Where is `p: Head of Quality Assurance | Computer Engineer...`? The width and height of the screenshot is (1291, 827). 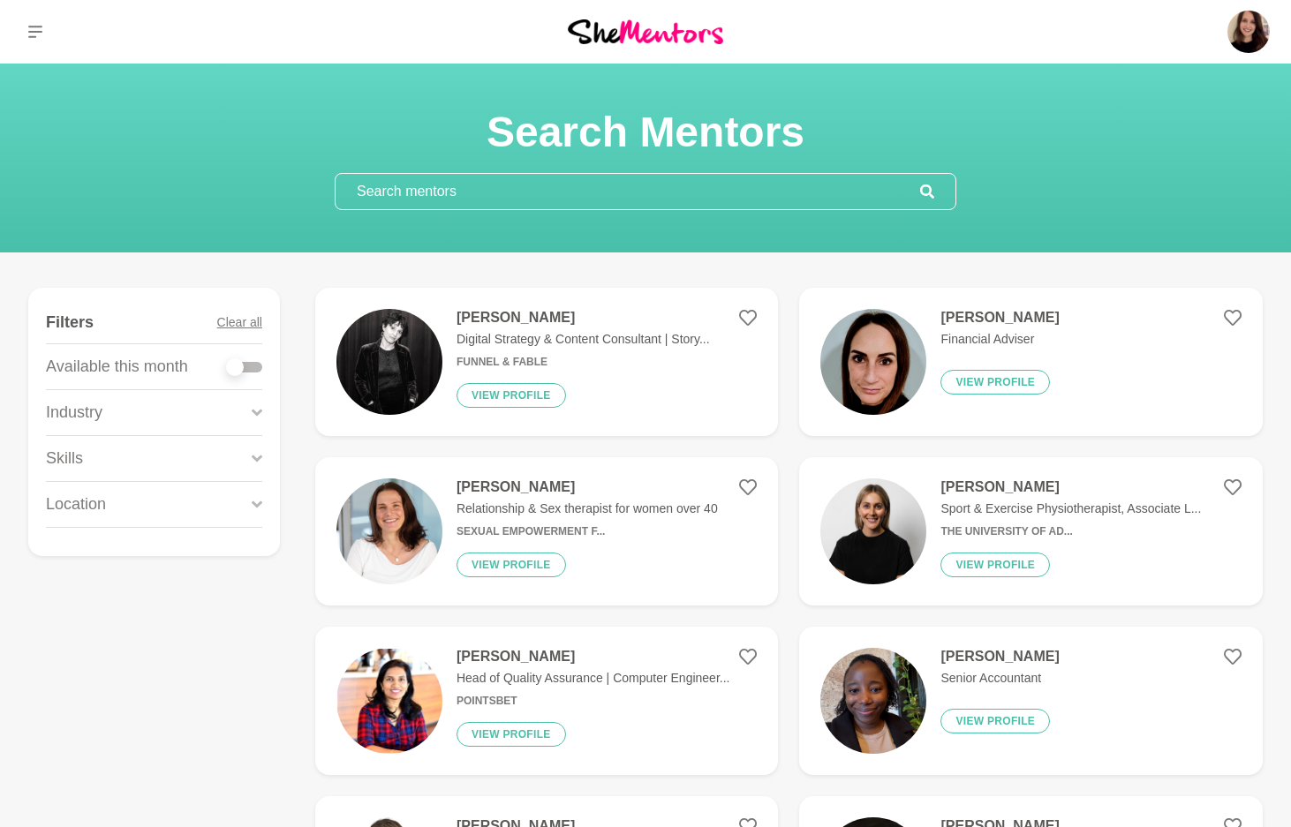
p: Head of Quality Assurance | Computer Engineer... is located at coordinates (592, 678).